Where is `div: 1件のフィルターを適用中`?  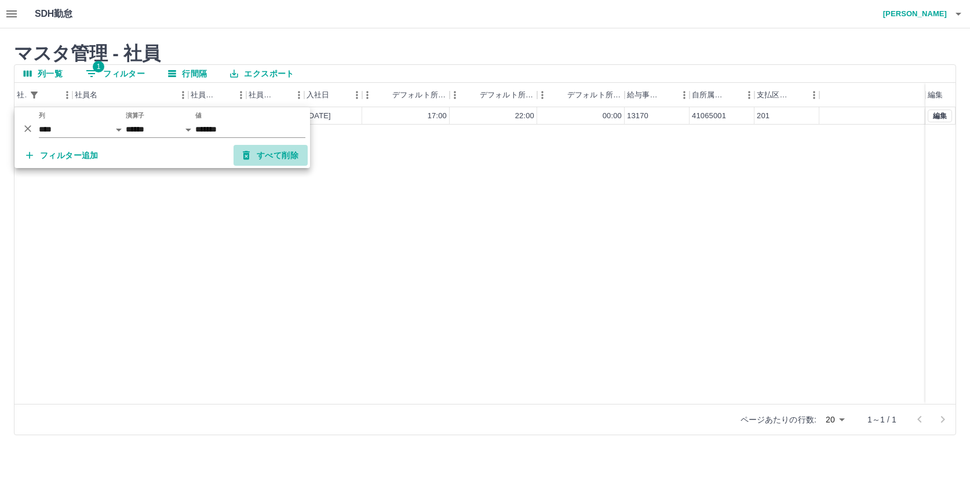
div: 1件のフィルターを適用中 is located at coordinates (34, 95).